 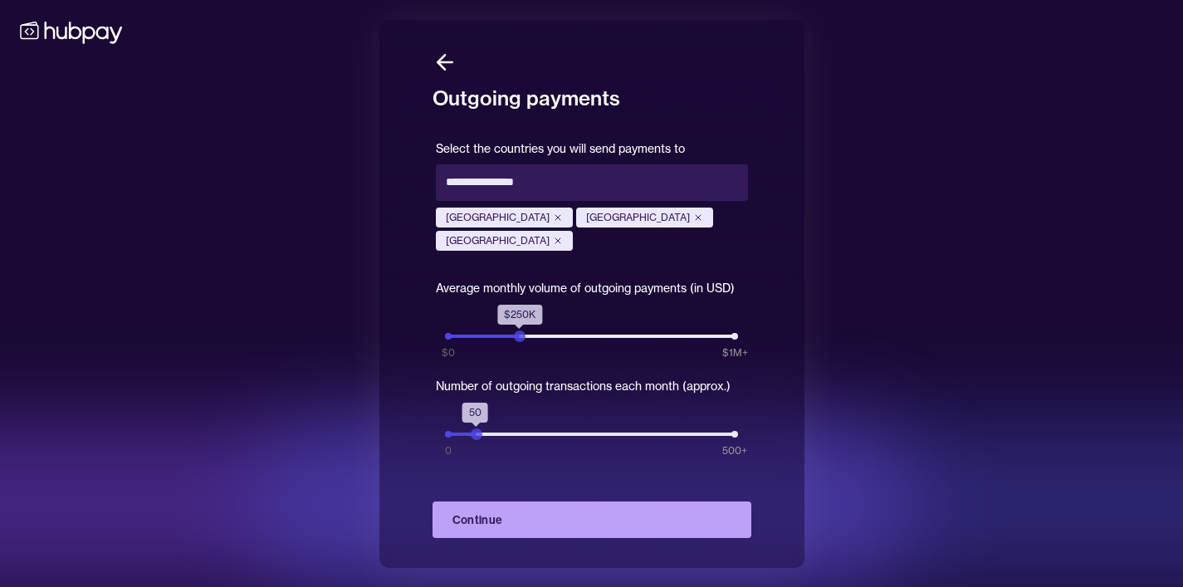 I want to click on span: $0, so click(x=448, y=353).